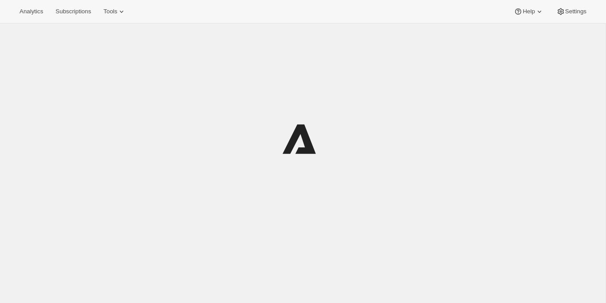  What do you see at coordinates (110, 12) in the screenshot?
I see `span: Tools` at bounding box center [110, 12].